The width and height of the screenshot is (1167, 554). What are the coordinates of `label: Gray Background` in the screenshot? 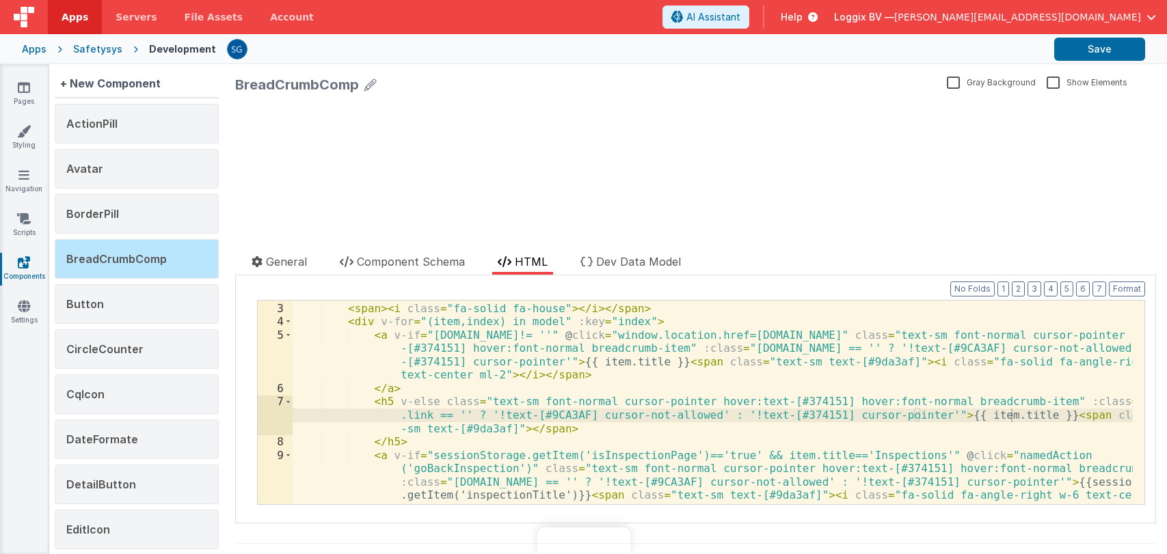 It's located at (991, 81).